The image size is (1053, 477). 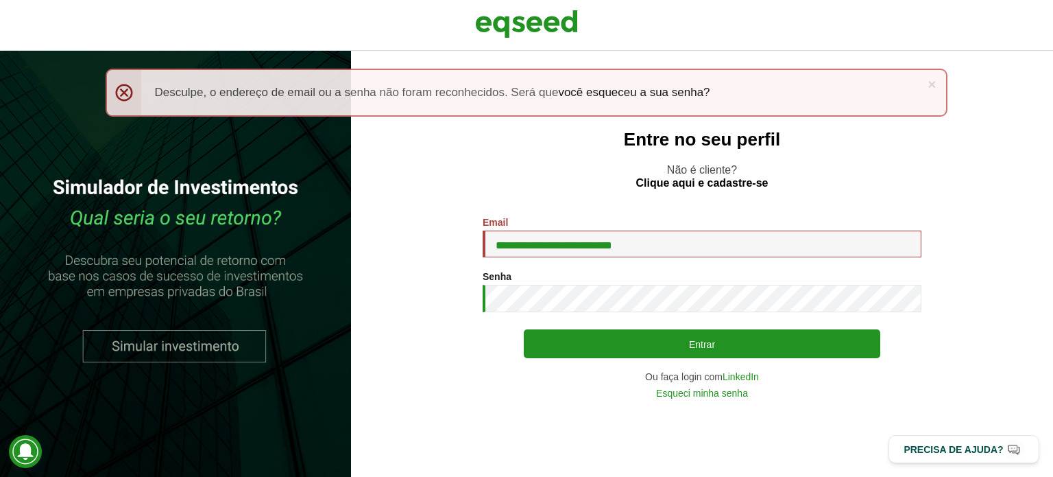 What do you see at coordinates (527, 93) in the screenshot?
I see `div: Desculpe, o endereço de email ou a senha não foram reconhecidos. Será que` at bounding box center [527, 93].